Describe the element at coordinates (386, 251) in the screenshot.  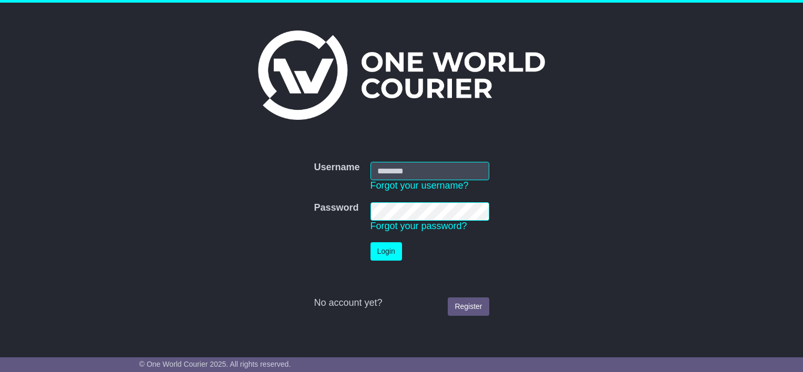
I see `button: Login` at that location.